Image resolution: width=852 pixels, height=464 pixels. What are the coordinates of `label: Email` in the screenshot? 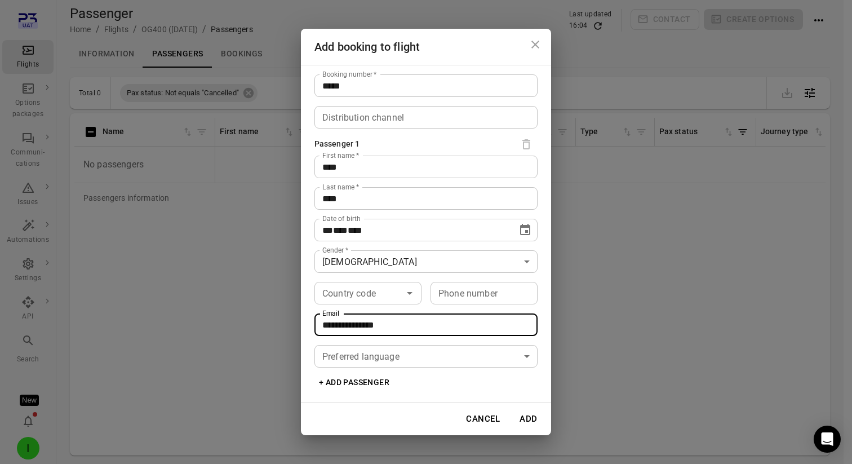 It's located at (331, 313).